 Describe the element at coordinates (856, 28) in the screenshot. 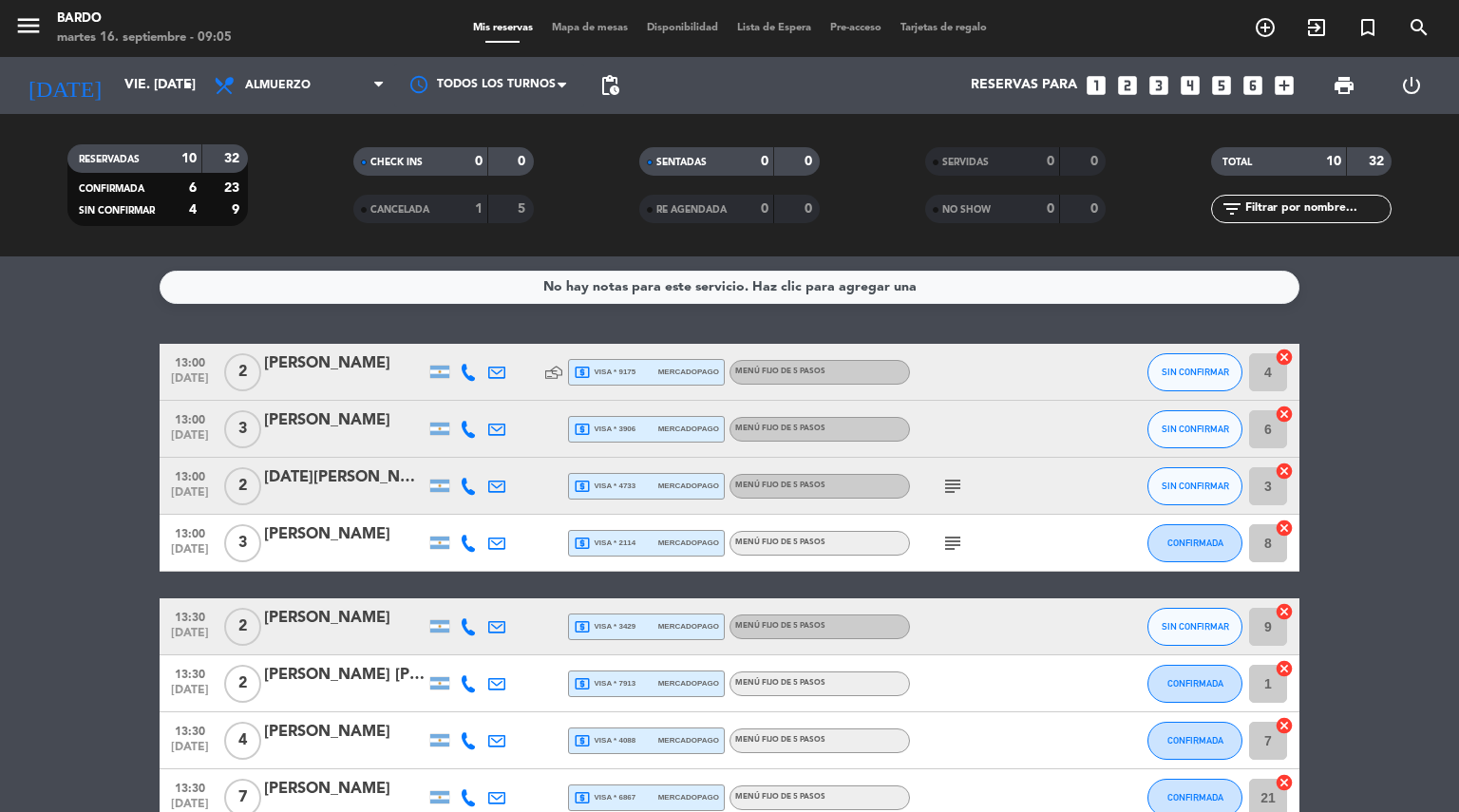

I see `span: Pre-acceso` at that location.